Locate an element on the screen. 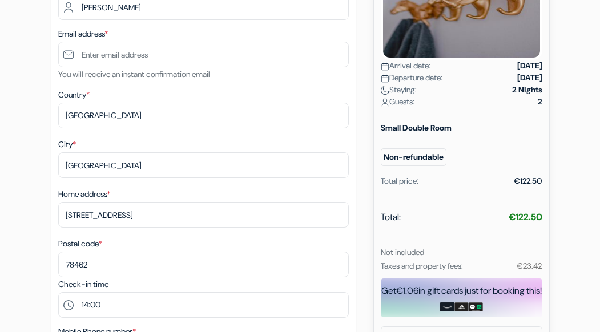  strong: €122.50 is located at coordinates (525, 217).